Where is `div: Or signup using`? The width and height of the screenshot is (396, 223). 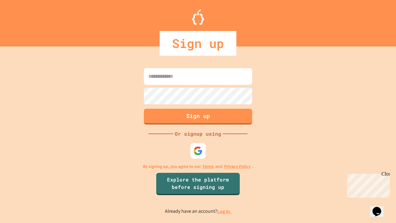 div: Or signup using is located at coordinates (198, 134).